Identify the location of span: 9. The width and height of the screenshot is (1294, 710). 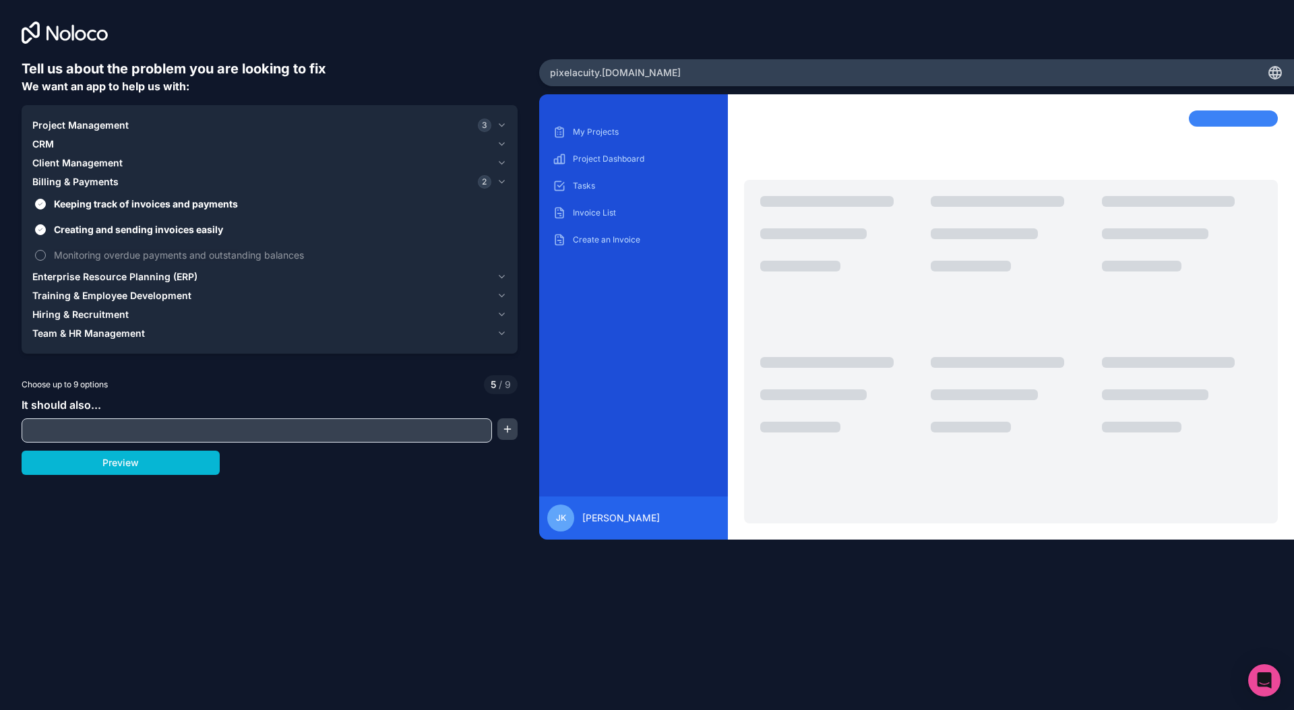
(503, 385).